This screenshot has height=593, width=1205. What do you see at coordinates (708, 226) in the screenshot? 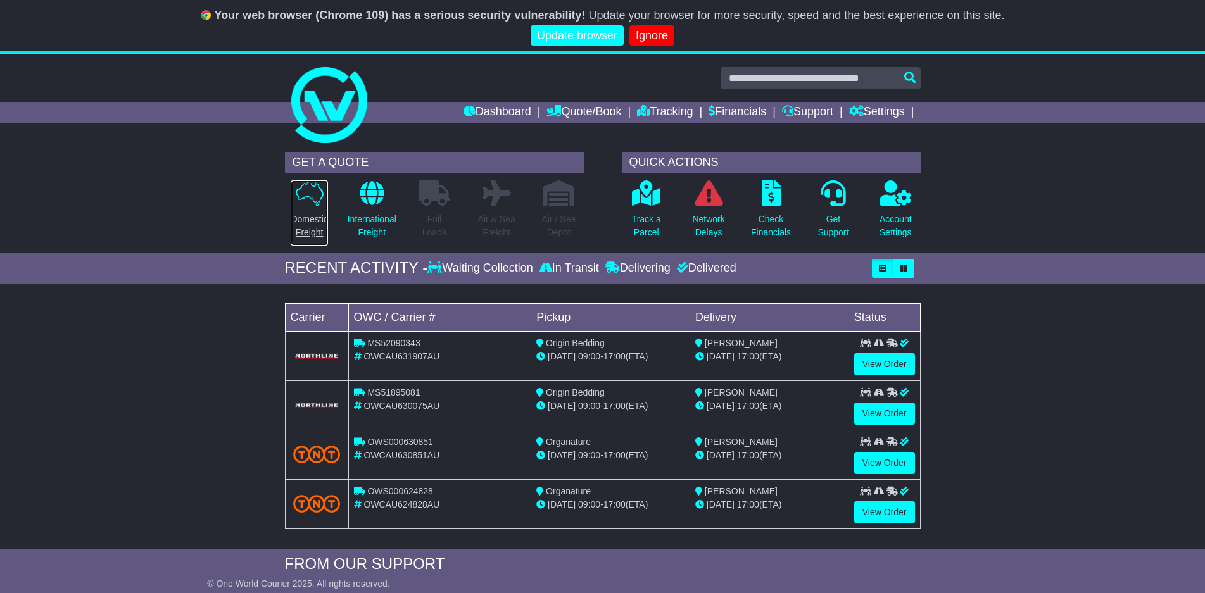
I see `p: Network Delays` at bounding box center [708, 226].